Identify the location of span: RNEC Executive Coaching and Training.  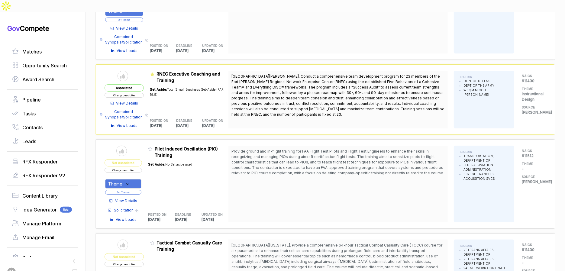
(189, 77).